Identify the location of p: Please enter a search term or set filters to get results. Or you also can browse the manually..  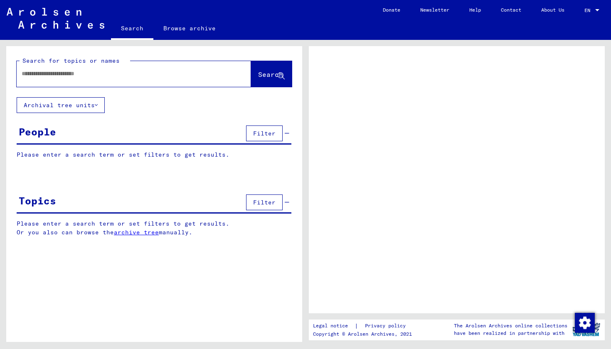
(154, 228).